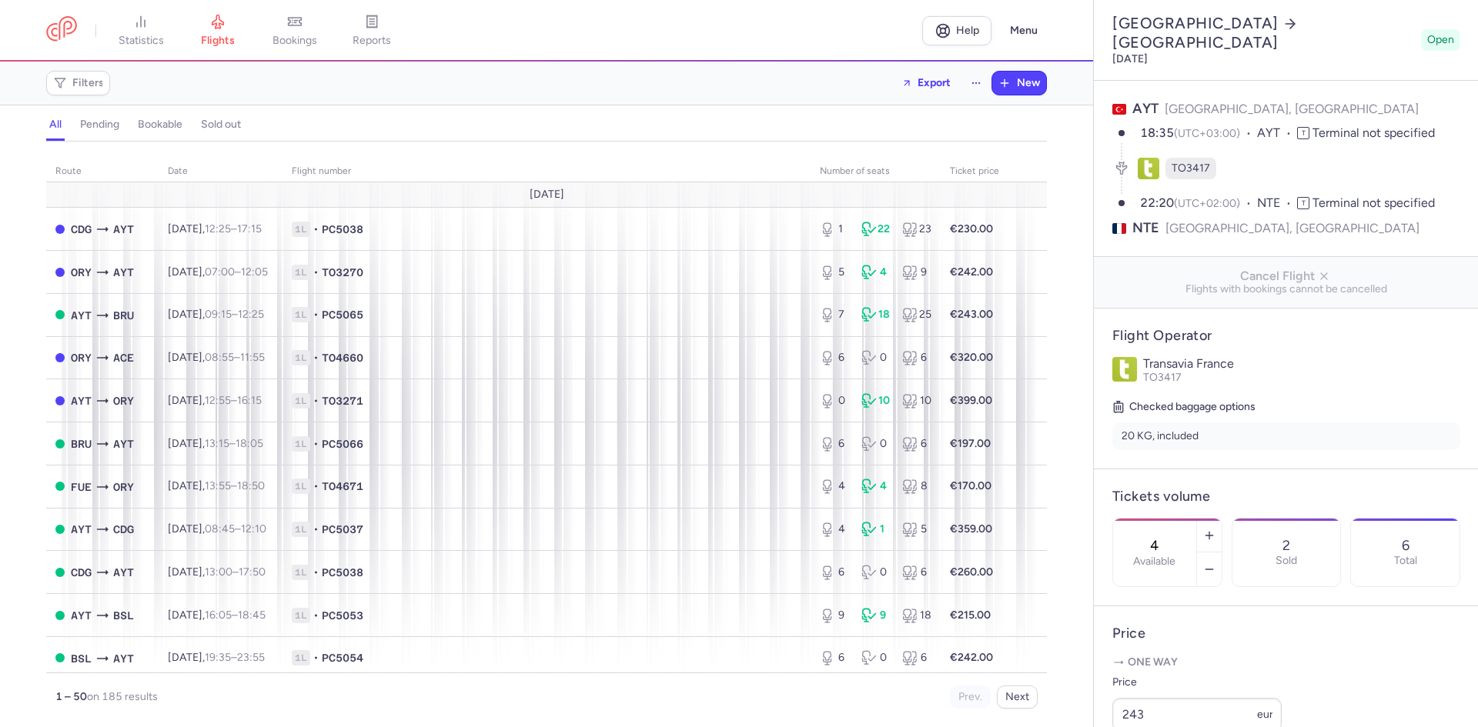 The image size is (1478, 727). What do you see at coordinates (1286, 436) in the screenshot?
I see `li: 20 KG, included` at bounding box center [1286, 436].